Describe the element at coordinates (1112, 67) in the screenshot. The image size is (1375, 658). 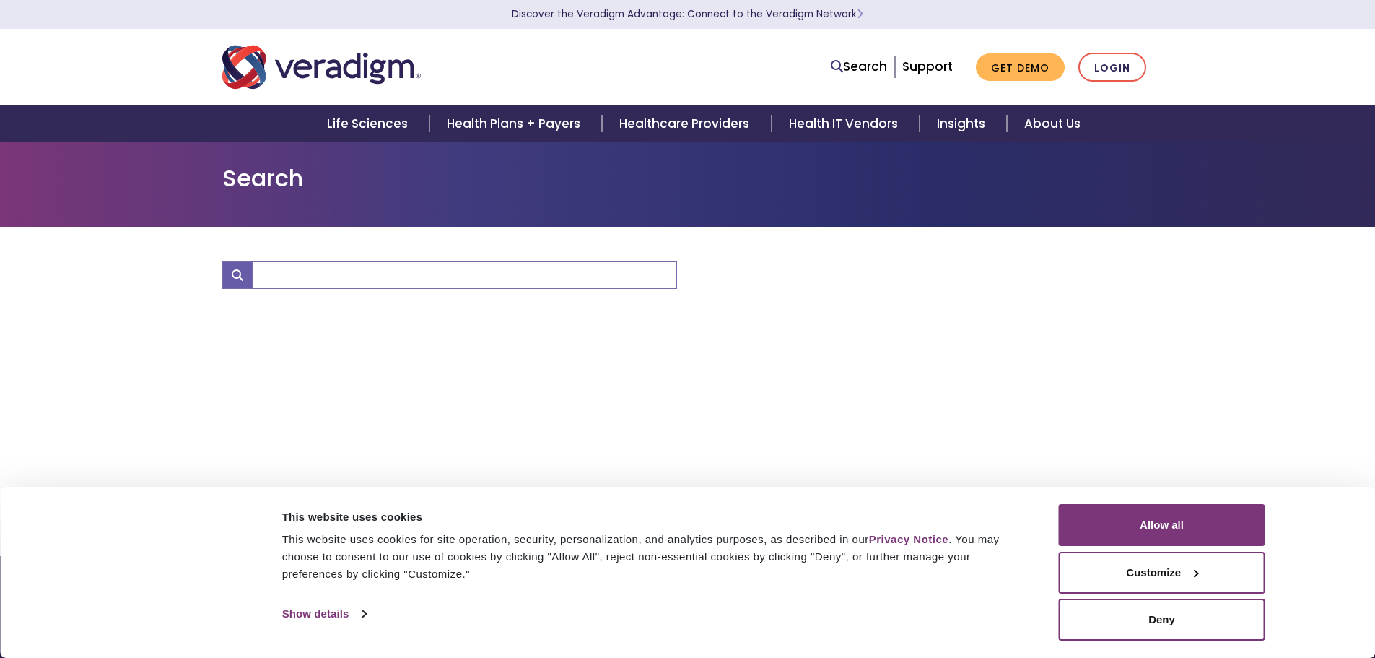
I see `a: Login` at that location.